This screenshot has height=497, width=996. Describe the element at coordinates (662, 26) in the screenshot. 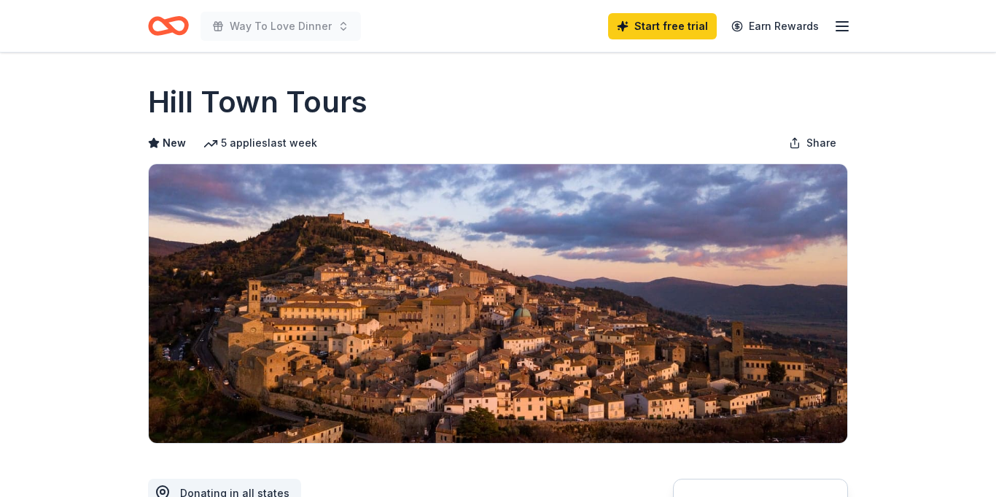

I see `a: Start free trial` at that location.